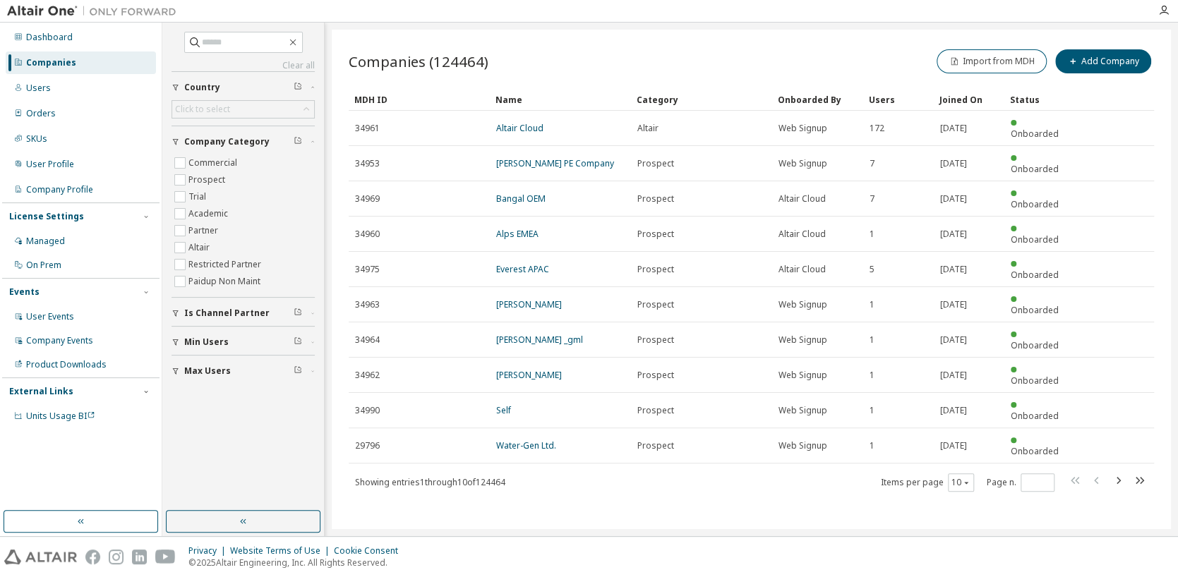 Image resolution: width=1178 pixels, height=577 pixels. What do you see at coordinates (503, 410) in the screenshot?
I see `a: Self` at bounding box center [503, 410].